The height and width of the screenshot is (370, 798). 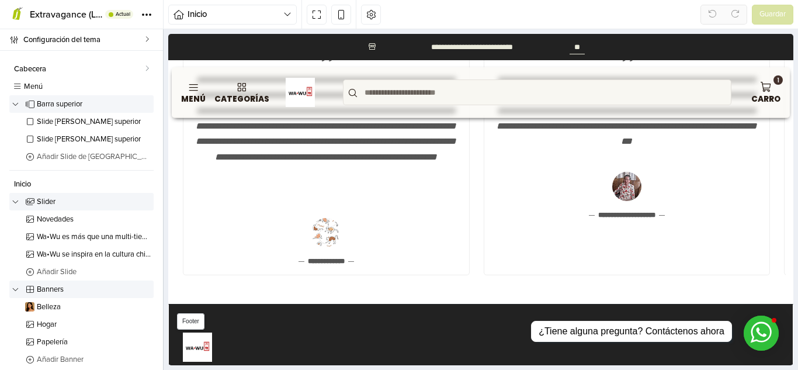 I want to click on a: Belleza, so click(x=88, y=307).